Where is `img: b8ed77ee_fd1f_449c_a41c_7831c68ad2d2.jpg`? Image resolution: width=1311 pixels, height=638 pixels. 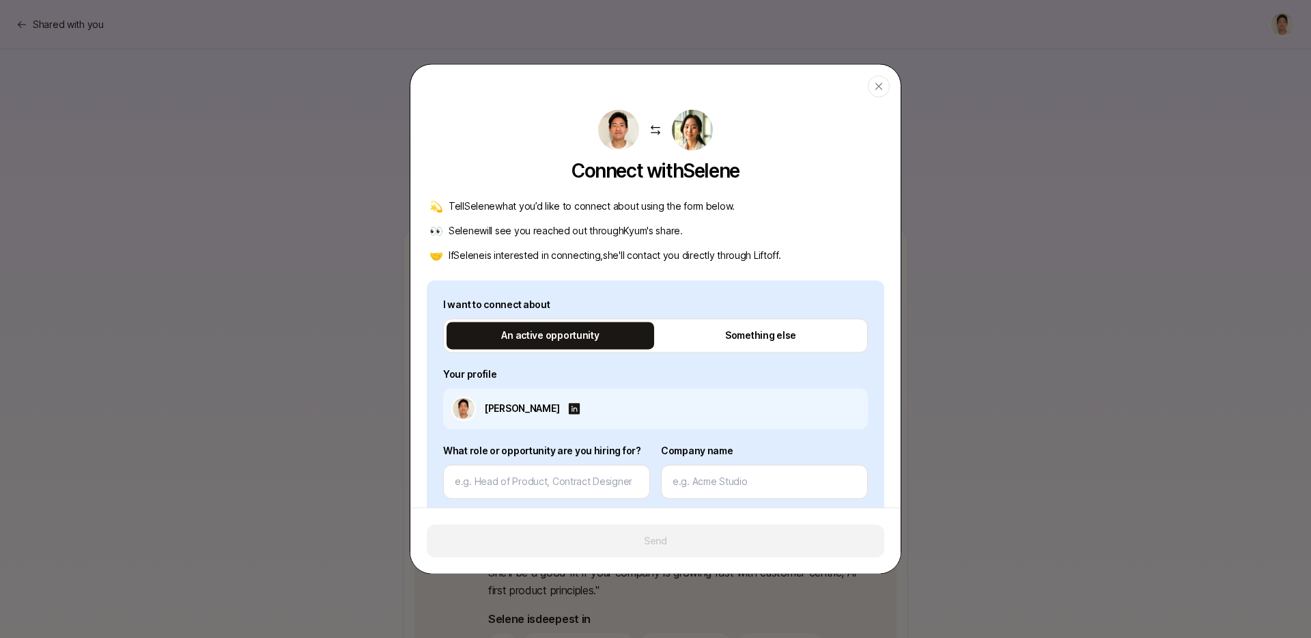
img: b8ed77ee_fd1f_449c_a41c_7831c68ad2d2.jpg is located at coordinates (692, 130).